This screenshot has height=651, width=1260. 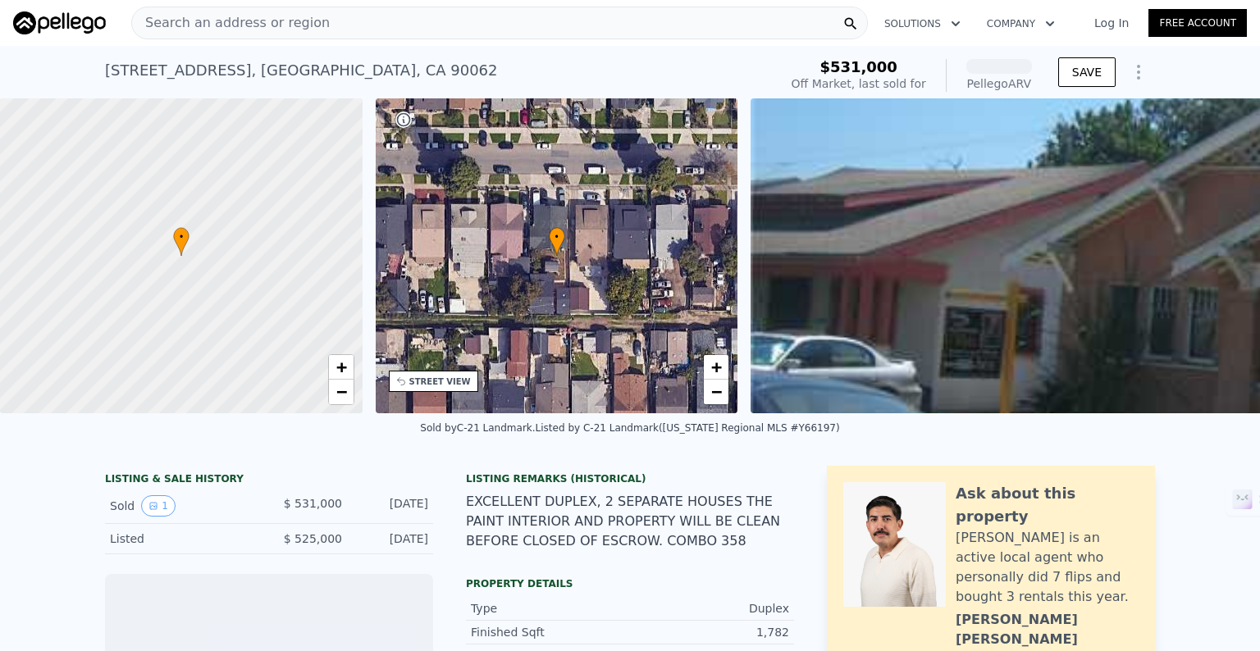 I want to click on div: Pellego ARV, so click(x=999, y=84).